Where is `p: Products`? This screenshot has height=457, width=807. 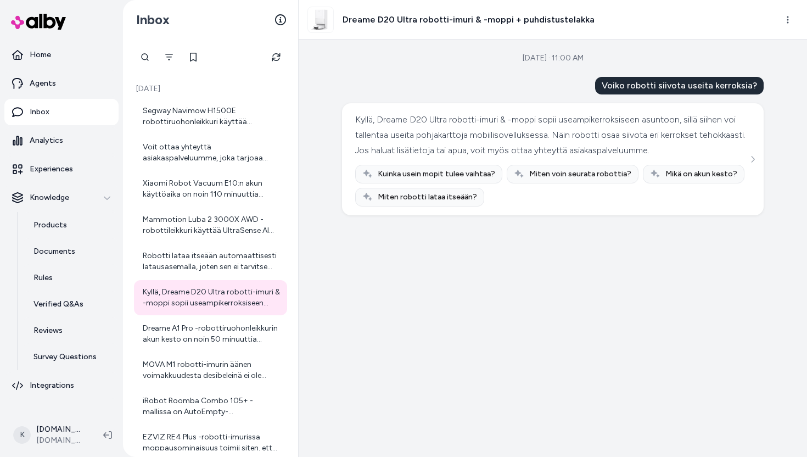 p: Products is located at coordinates (50, 225).